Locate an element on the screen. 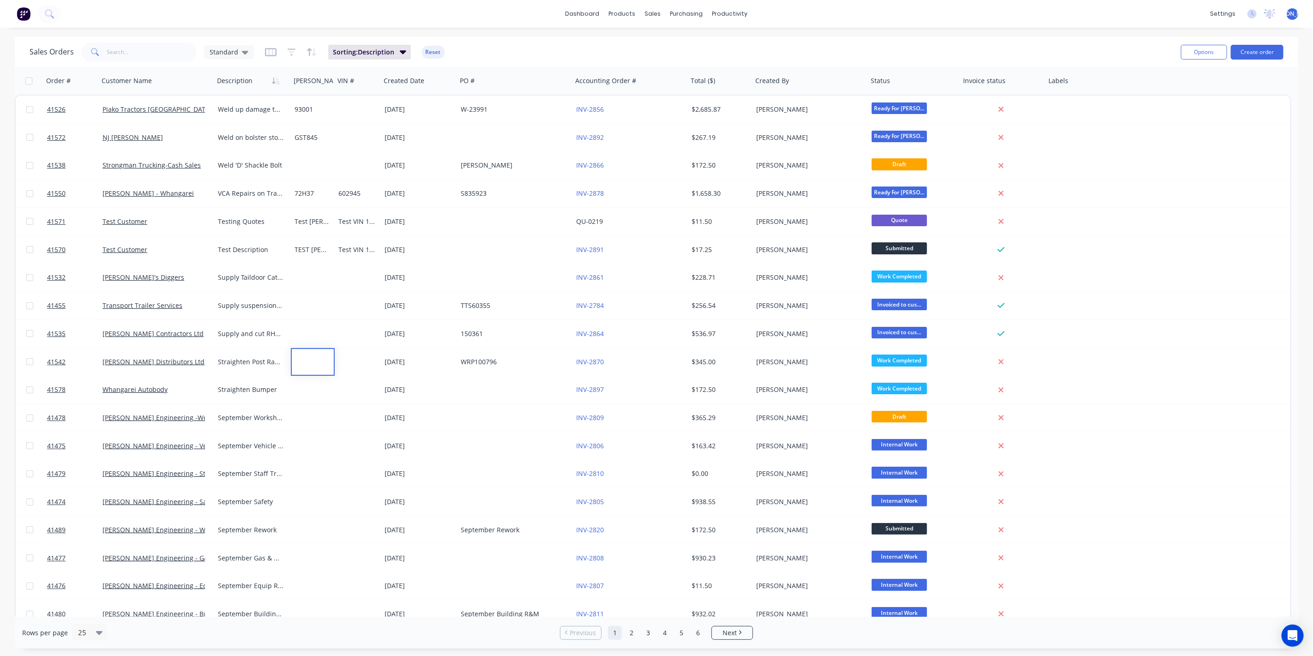  a: 41535 is located at coordinates (75, 334).